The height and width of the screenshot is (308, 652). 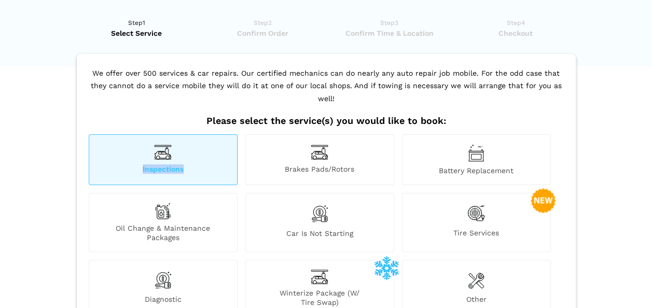 What do you see at coordinates (476, 301) in the screenshot?
I see `span: Other` at bounding box center [476, 301].